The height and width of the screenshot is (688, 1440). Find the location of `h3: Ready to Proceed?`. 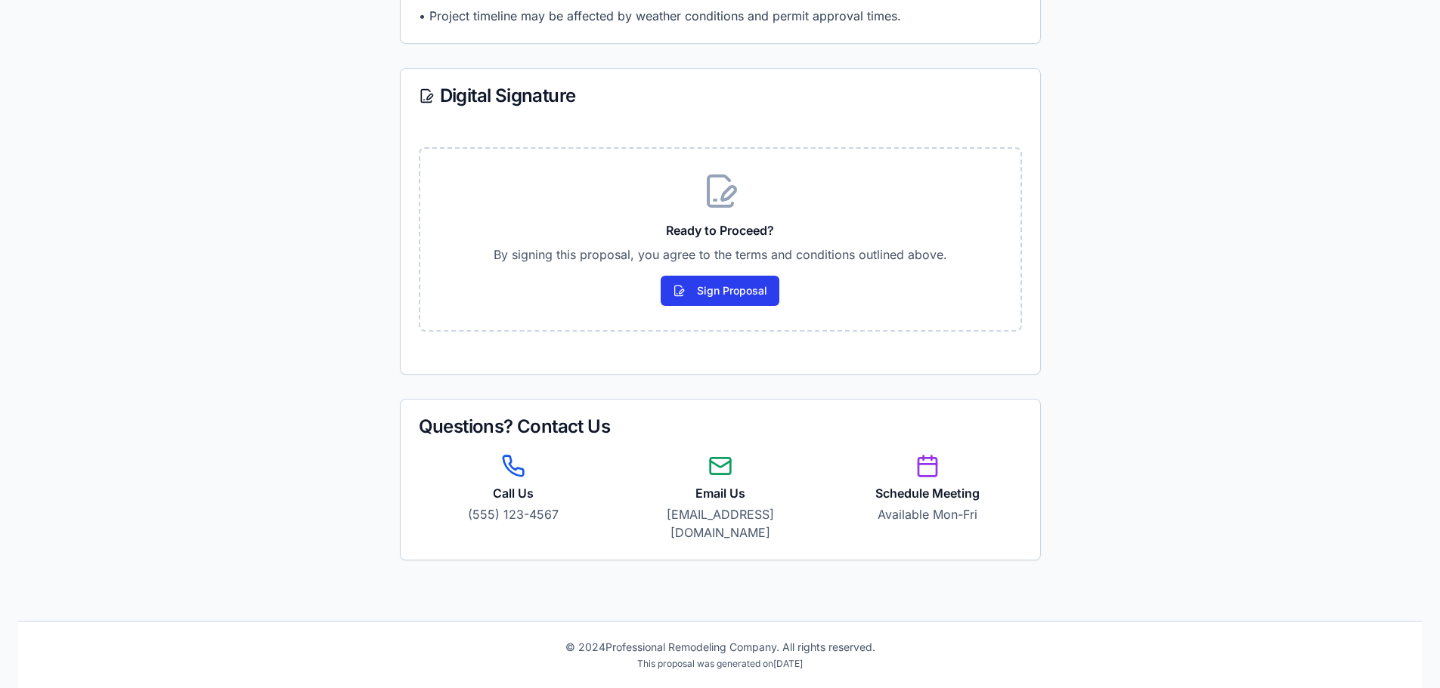

h3: Ready to Proceed? is located at coordinates (720, 230).